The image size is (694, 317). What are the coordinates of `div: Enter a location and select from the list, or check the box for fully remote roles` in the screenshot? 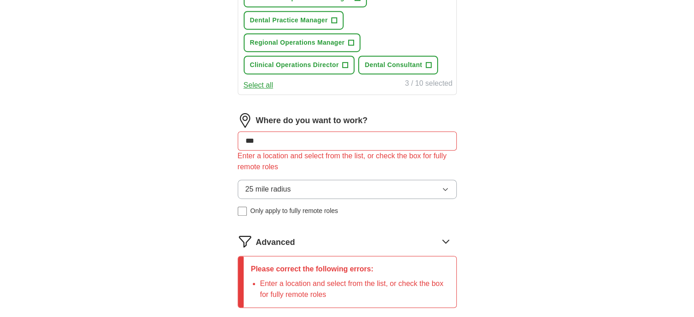 It's located at (347, 161).